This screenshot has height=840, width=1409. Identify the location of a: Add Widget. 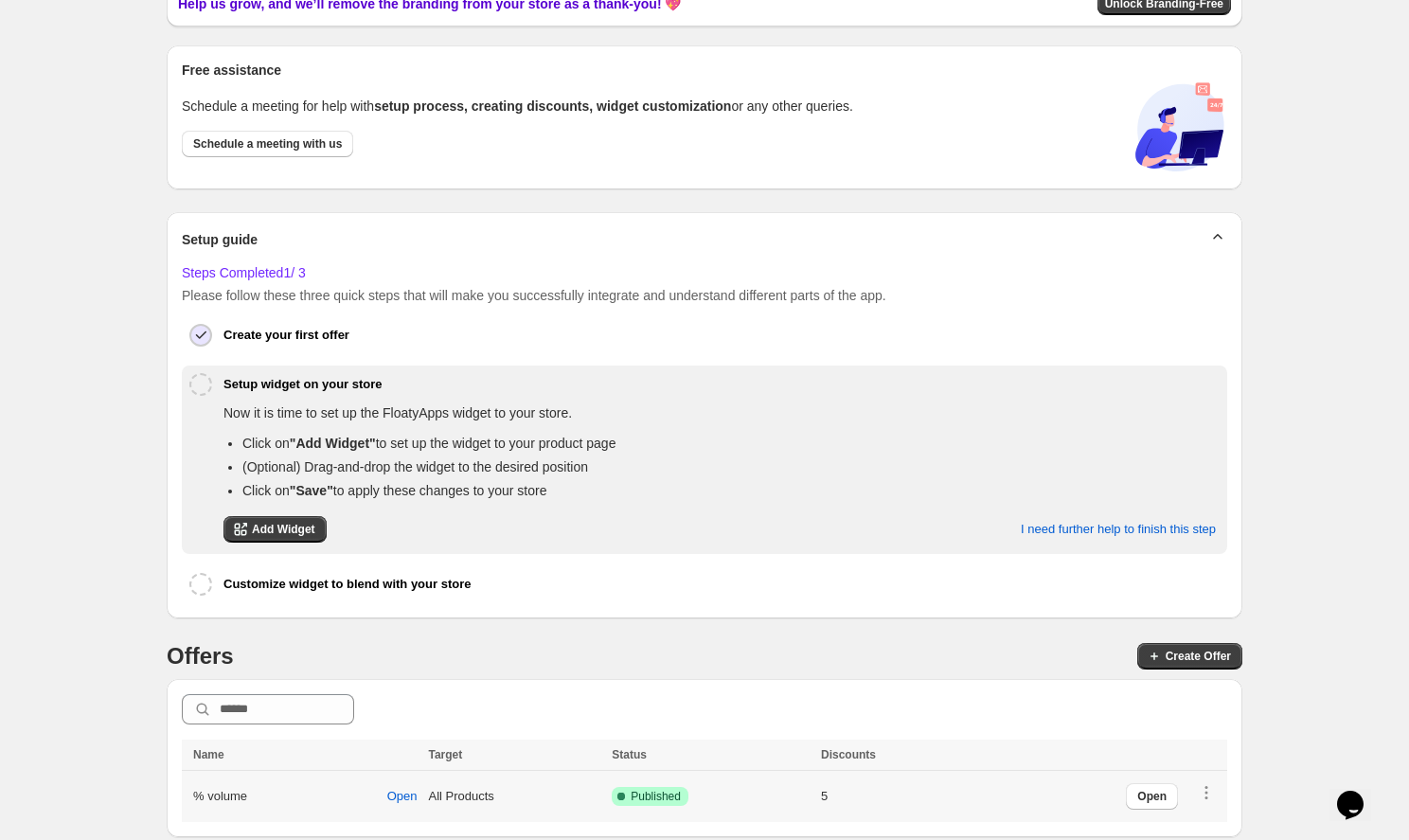
(274, 529).